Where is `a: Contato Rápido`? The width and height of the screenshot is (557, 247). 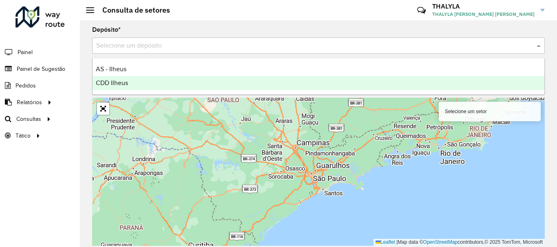 a: Contato Rápido is located at coordinates (421, 10).